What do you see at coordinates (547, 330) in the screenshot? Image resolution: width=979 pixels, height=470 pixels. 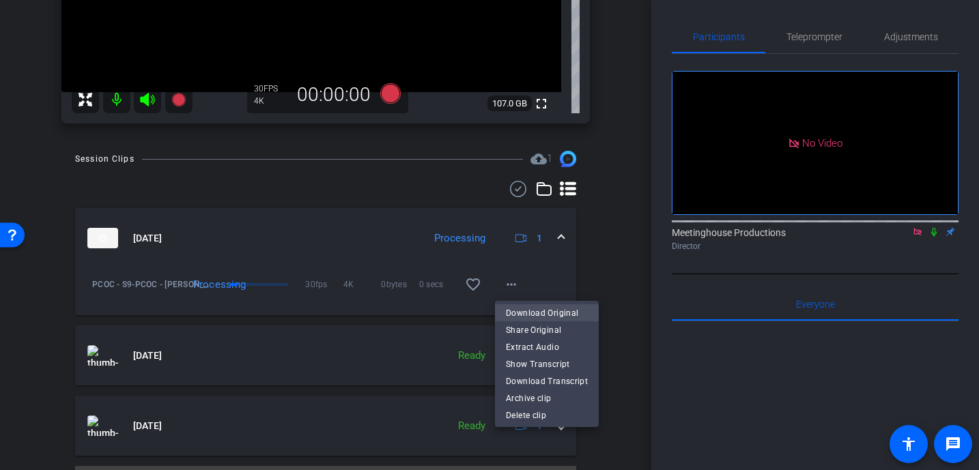 I see `span: Share Original` at bounding box center [547, 330].